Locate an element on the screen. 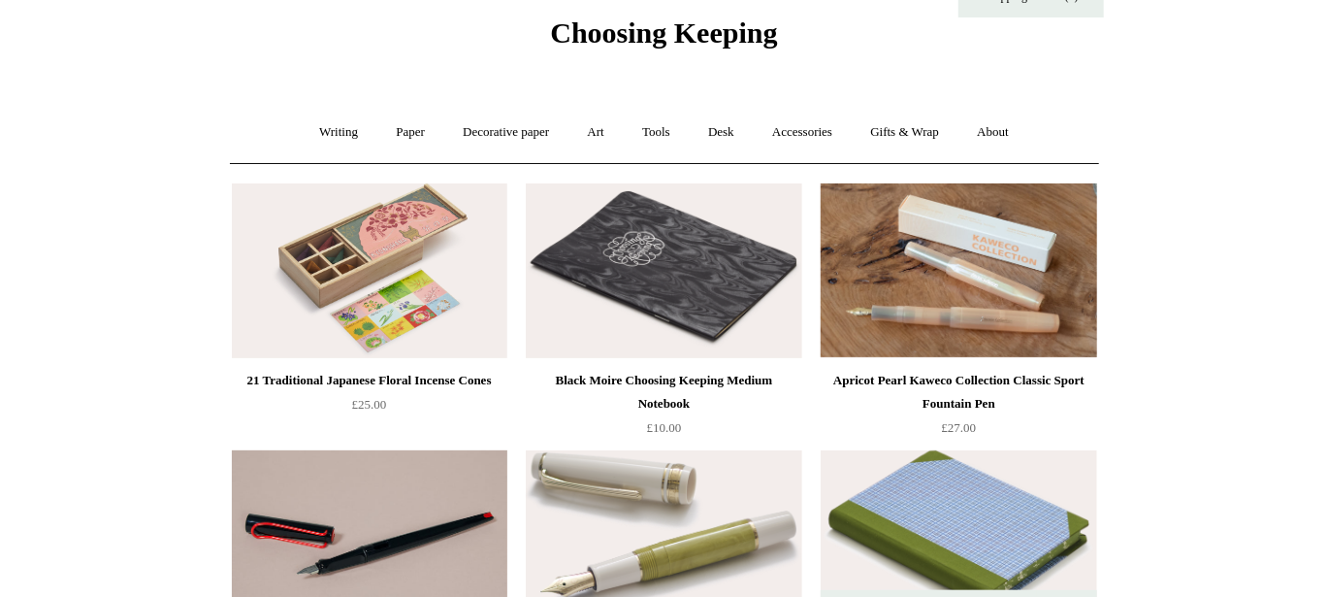 The width and height of the screenshot is (1328, 597). div: 21 Traditional Japanese Floral Incense Cones is located at coordinates (370, 380).